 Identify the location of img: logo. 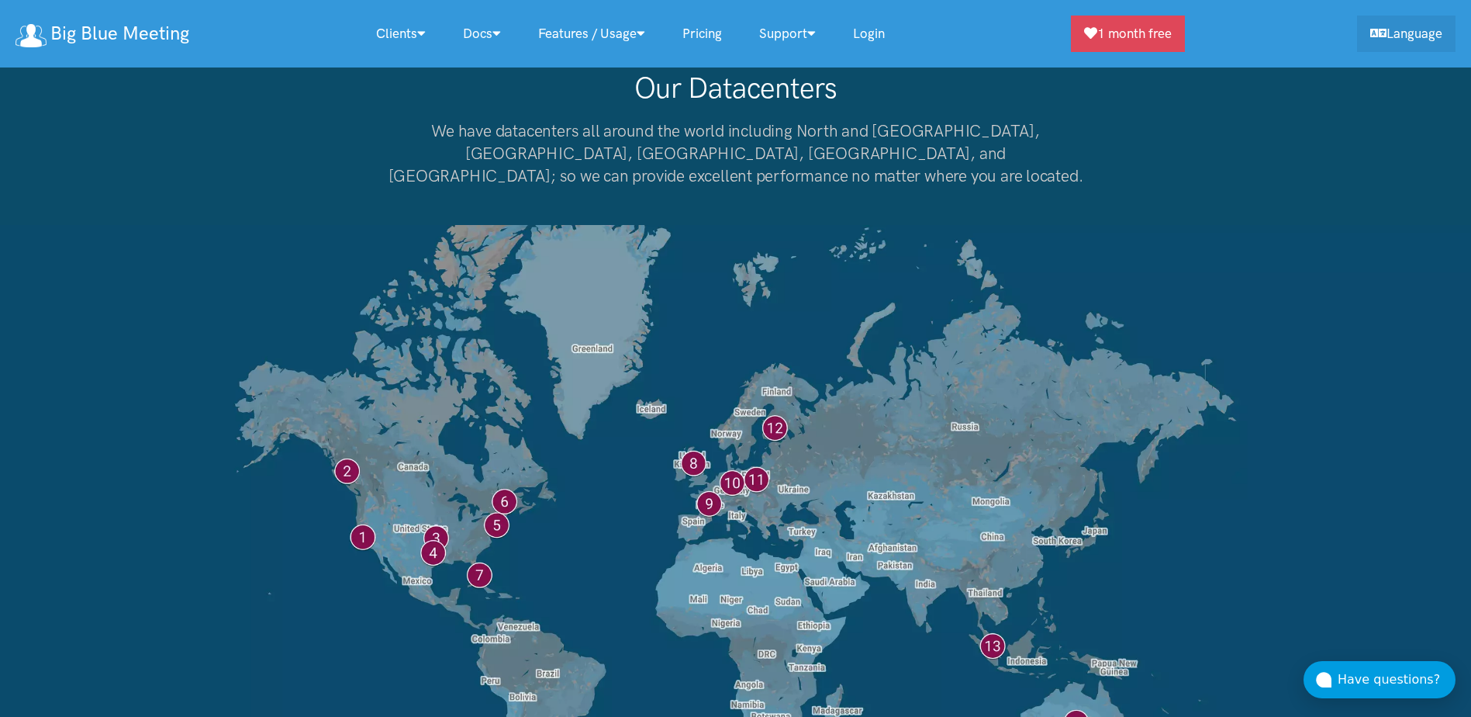
(31, 36).